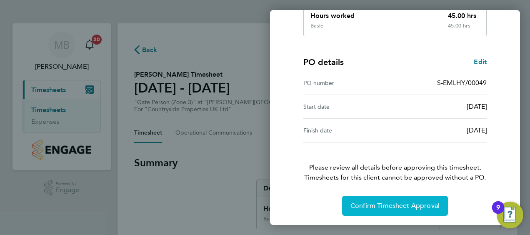 Image resolution: width=530 pixels, height=235 pixels. What do you see at coordinates (480, 62) in the screenshot?
I see `a: Edit` at bounding box center [480, 62].